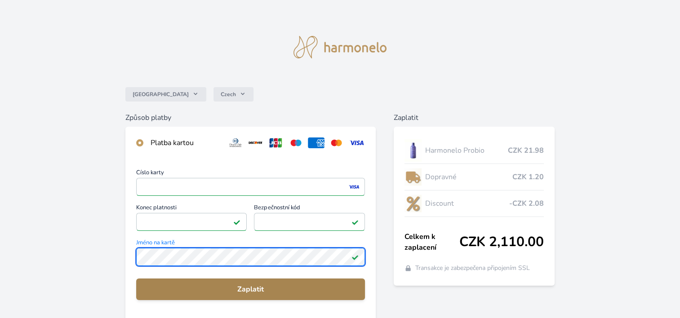  What do you see at coordinates (296, 143) in the screenshot?
I see `img: maestro.svg` at bounding box center [296, 143].